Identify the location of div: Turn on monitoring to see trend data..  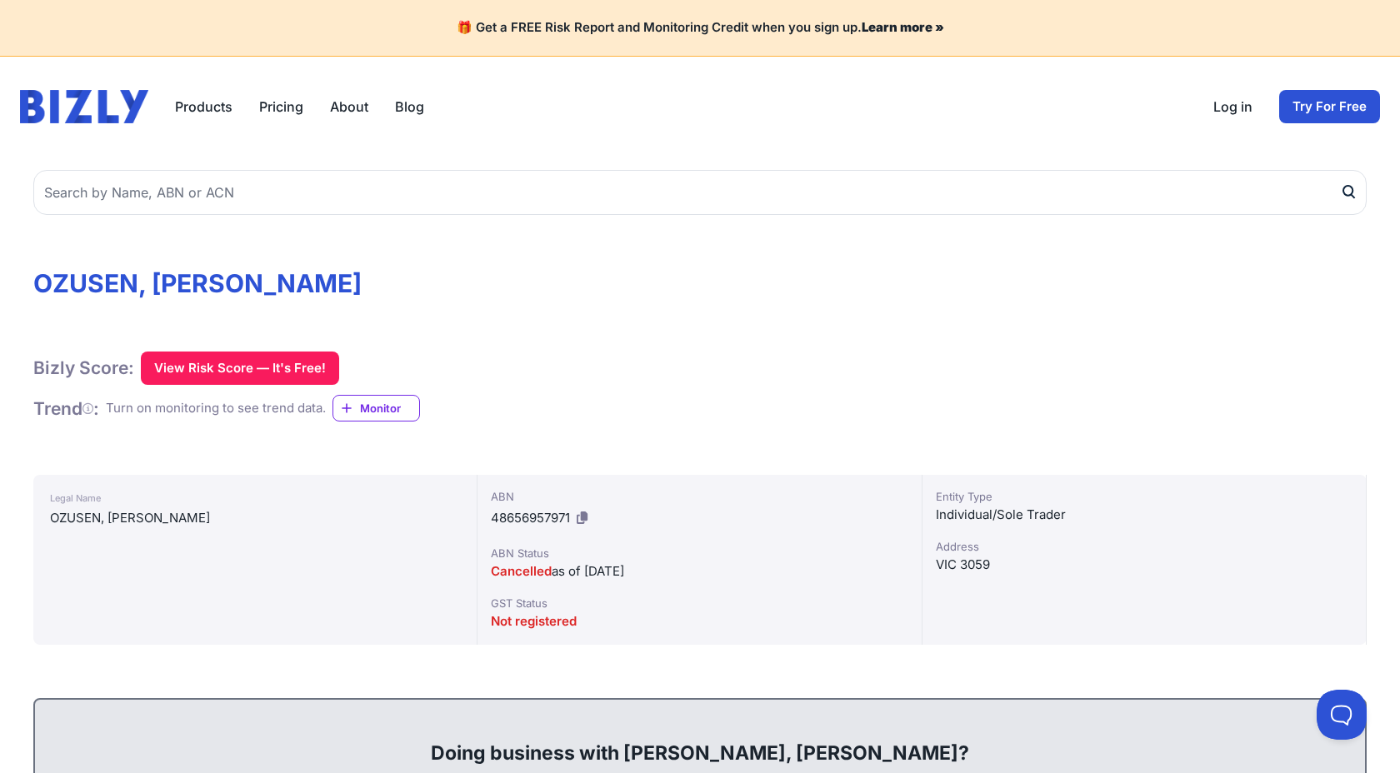
(216, 408).